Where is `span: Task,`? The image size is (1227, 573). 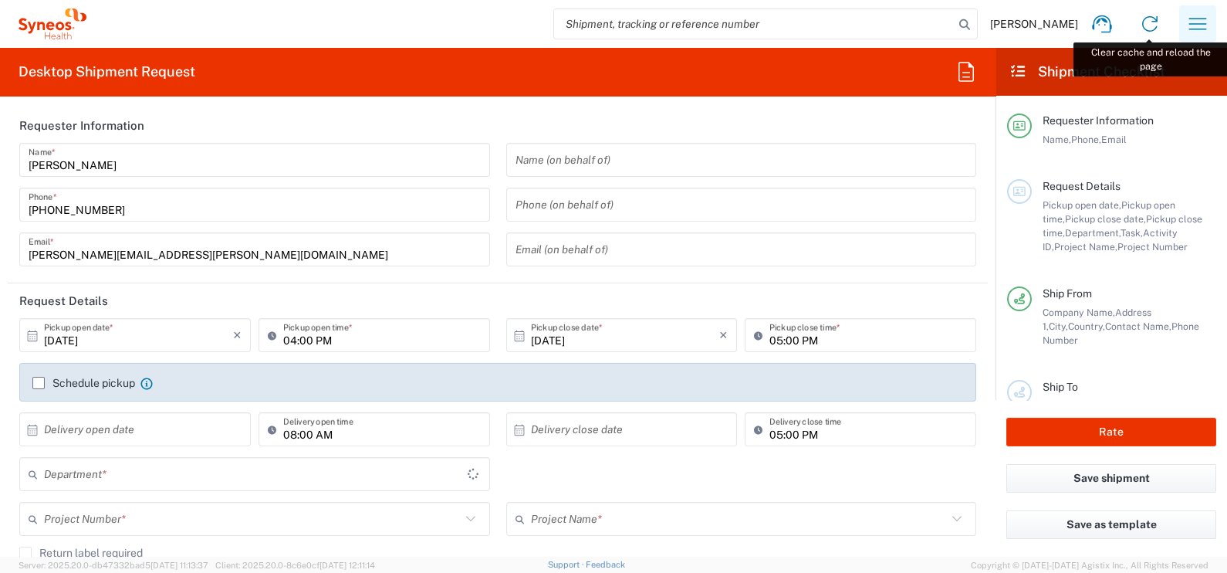 span: Task, is located at coordinates (1131, 232).